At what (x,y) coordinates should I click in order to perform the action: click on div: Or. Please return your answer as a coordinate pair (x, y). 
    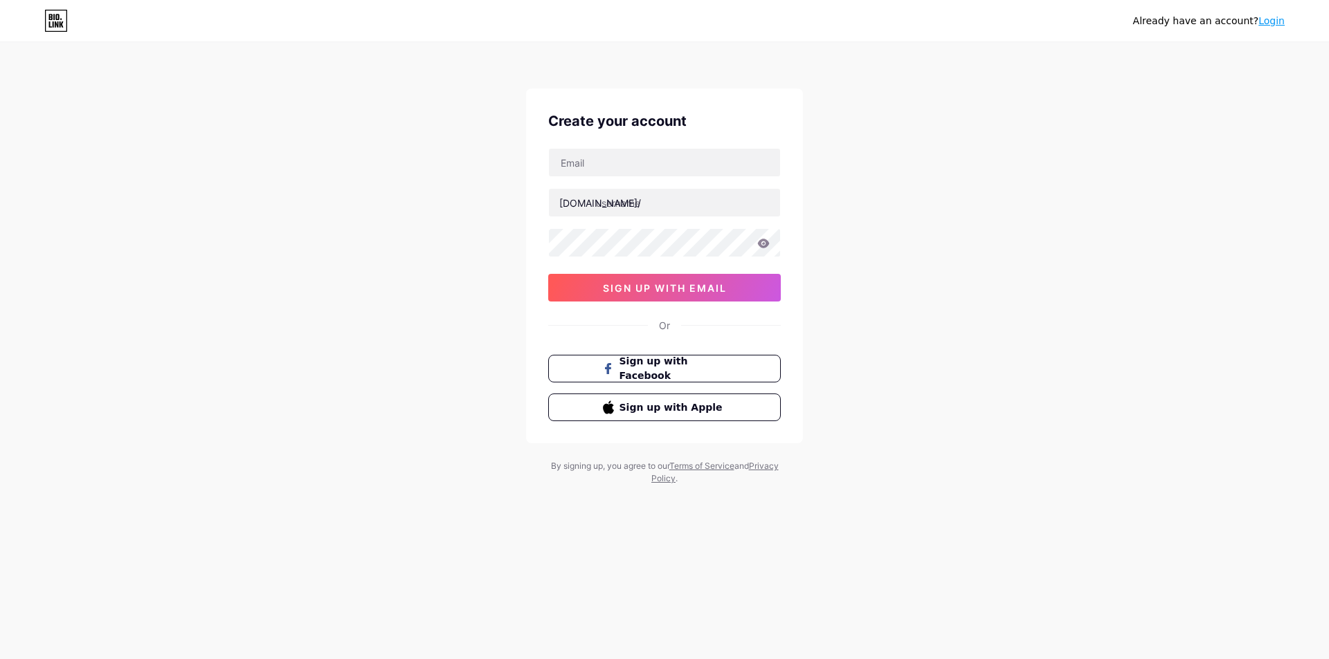
    Looking at the image, I should click on (664, 325).